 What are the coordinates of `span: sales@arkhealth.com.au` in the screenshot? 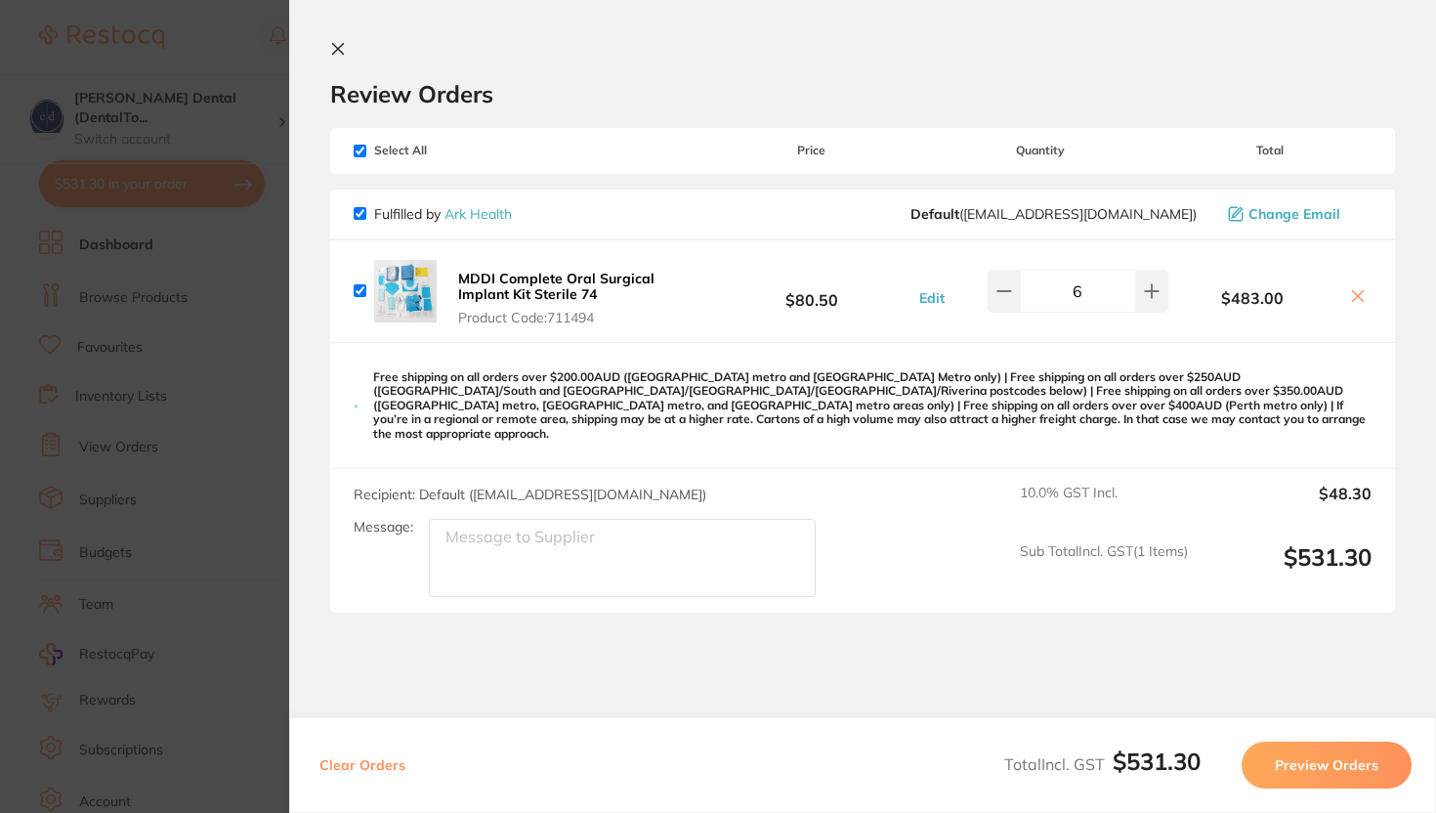 It's located at (1053, 214).